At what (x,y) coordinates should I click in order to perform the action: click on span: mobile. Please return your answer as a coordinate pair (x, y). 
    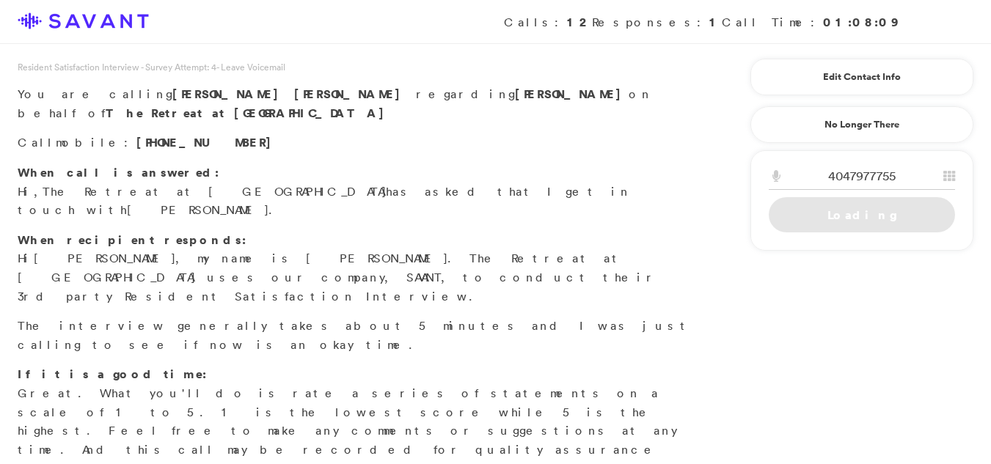
    Looking at the image, I should click on (89, 142).